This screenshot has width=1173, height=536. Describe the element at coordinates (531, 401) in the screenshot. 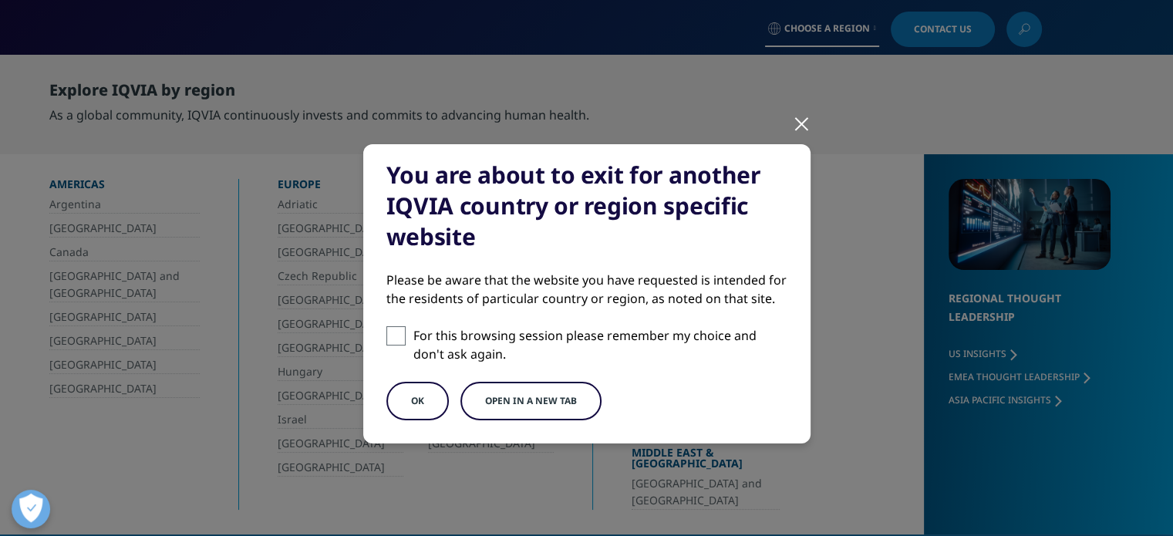

I see `button: Open in a new tab` at that location.